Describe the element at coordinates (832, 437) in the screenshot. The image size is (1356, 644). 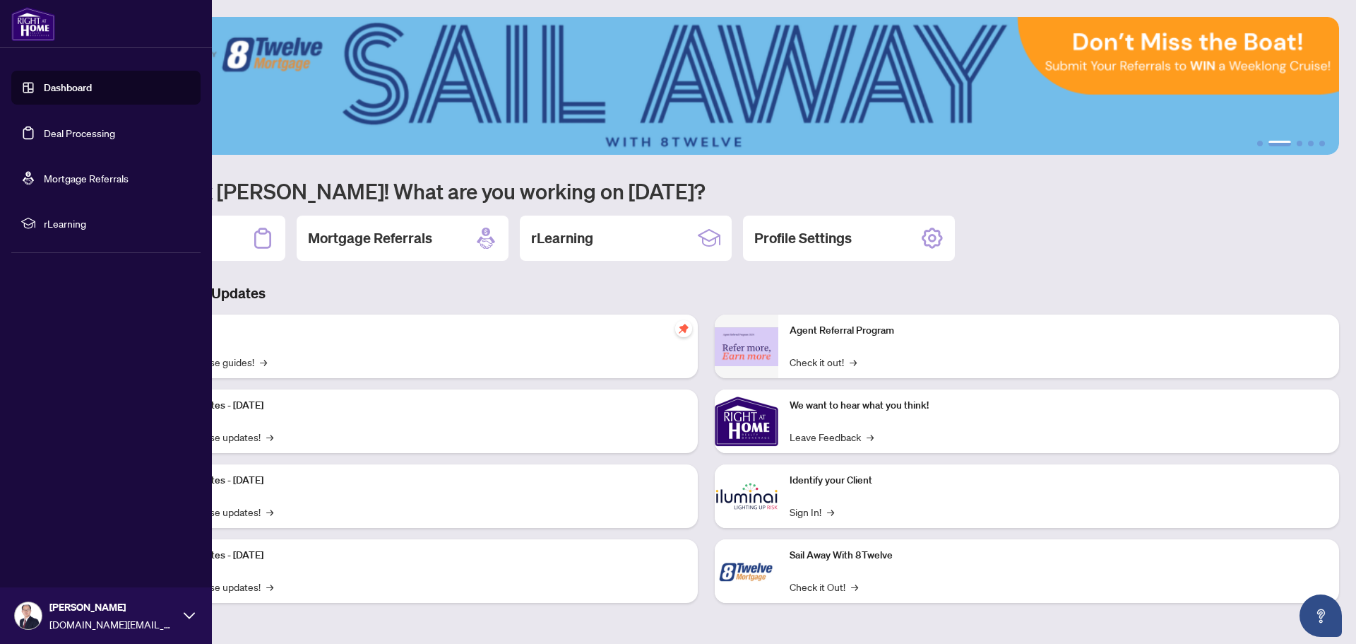
I see `a: Leave Feedback→` at that location.